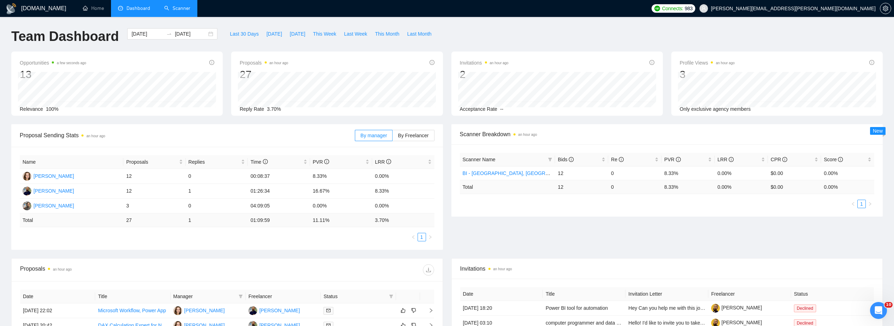 This screenshot has height=326, width=894. I want to click on img: FN, so click(27, 191).